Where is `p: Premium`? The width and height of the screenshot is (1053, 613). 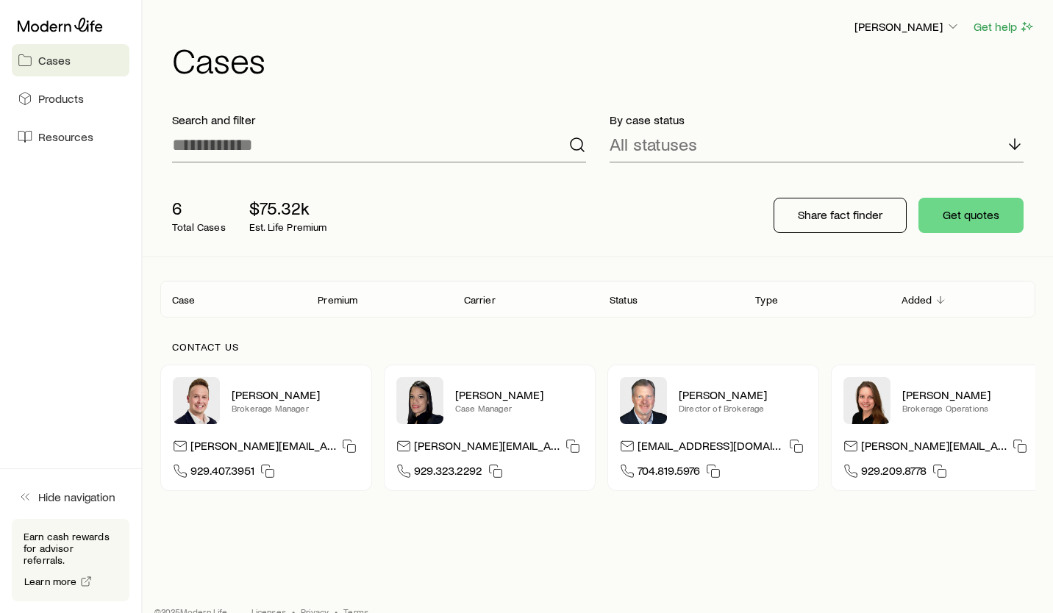
p: Premium is located at coordinates (337, 300).